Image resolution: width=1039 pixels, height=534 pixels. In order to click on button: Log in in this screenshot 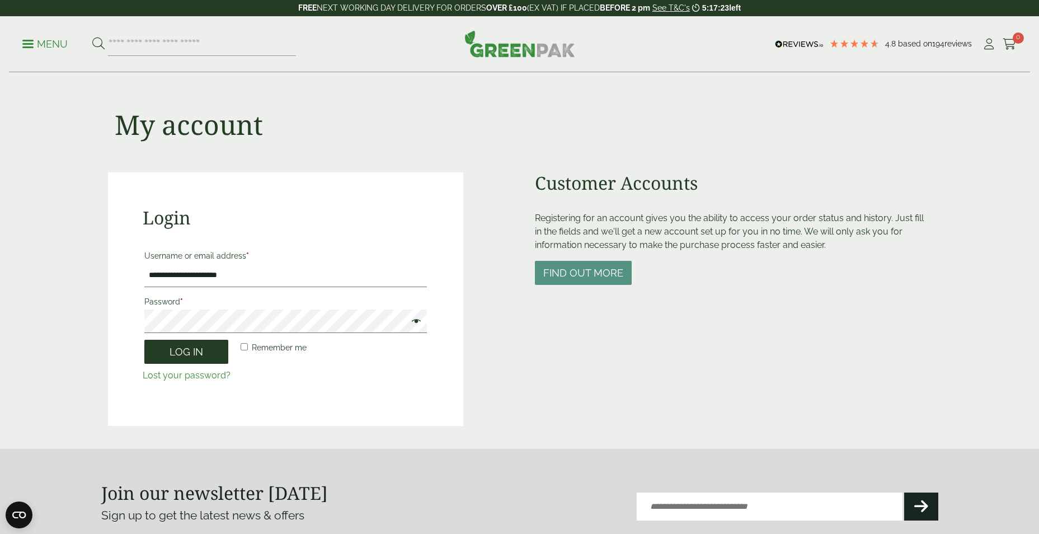, I will do `click(186, 352)`.